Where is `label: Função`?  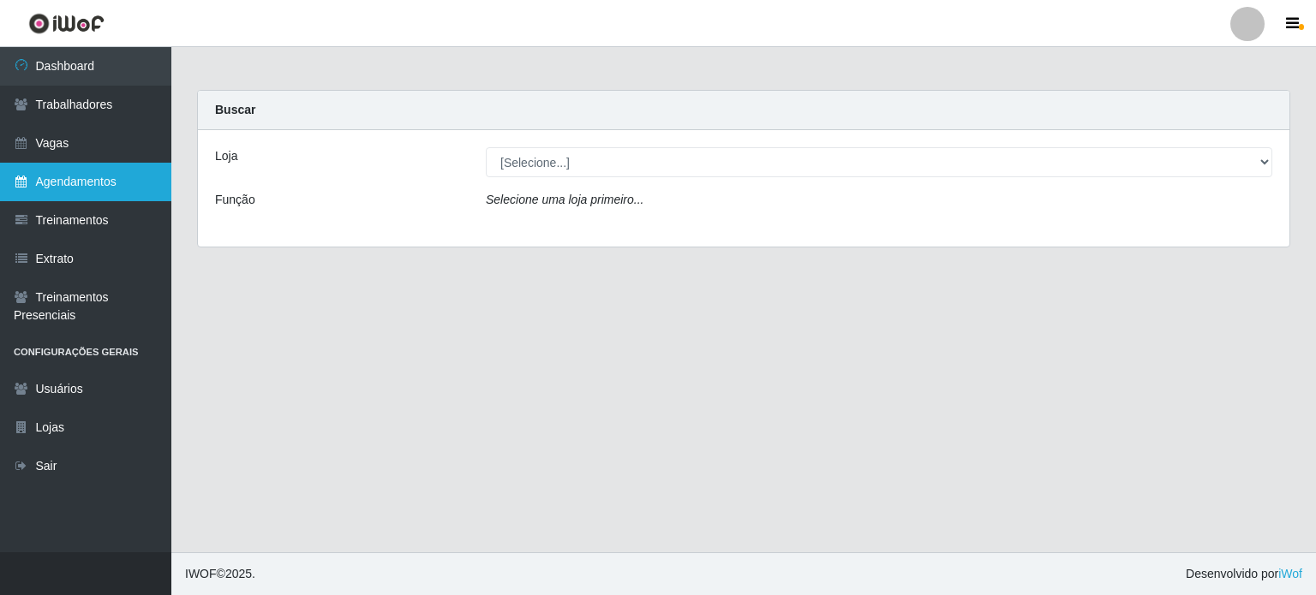
label: Função is located at coordinates (235, 200).